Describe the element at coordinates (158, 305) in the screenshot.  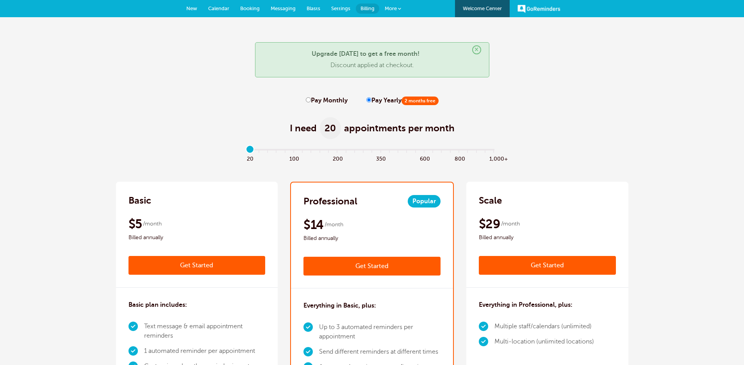
I see `h3: Basic plan includes:` at that location.